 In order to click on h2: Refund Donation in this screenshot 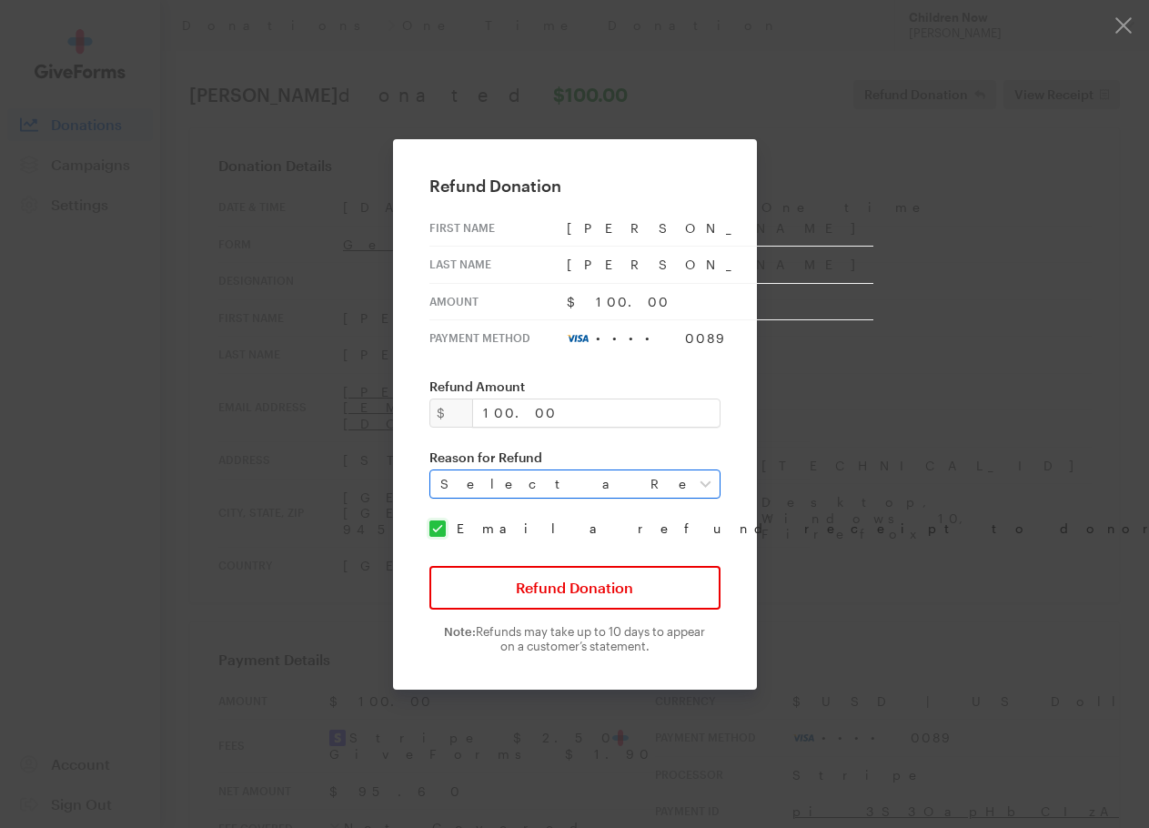, I will do `click(575, 186)`.